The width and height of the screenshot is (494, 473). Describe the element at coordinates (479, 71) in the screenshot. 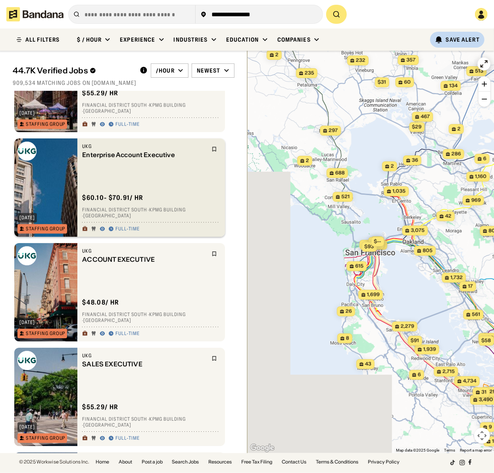

I see `span: 513` at that location.